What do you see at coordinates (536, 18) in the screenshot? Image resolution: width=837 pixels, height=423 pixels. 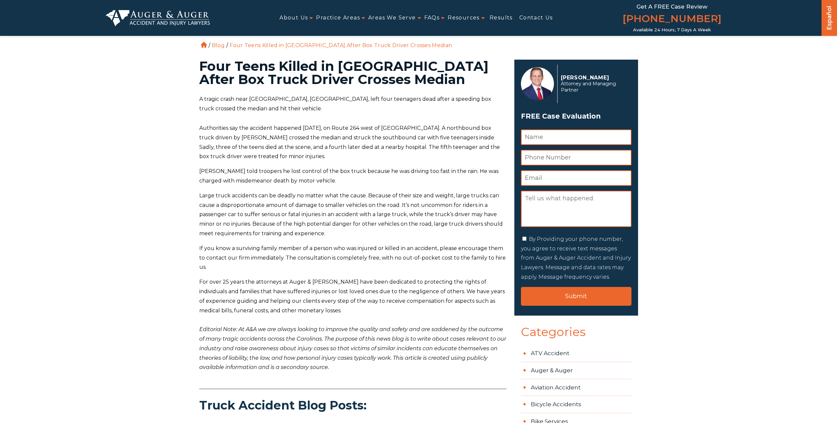 I see `a: Contact Us` at bounding box center [536, 18].